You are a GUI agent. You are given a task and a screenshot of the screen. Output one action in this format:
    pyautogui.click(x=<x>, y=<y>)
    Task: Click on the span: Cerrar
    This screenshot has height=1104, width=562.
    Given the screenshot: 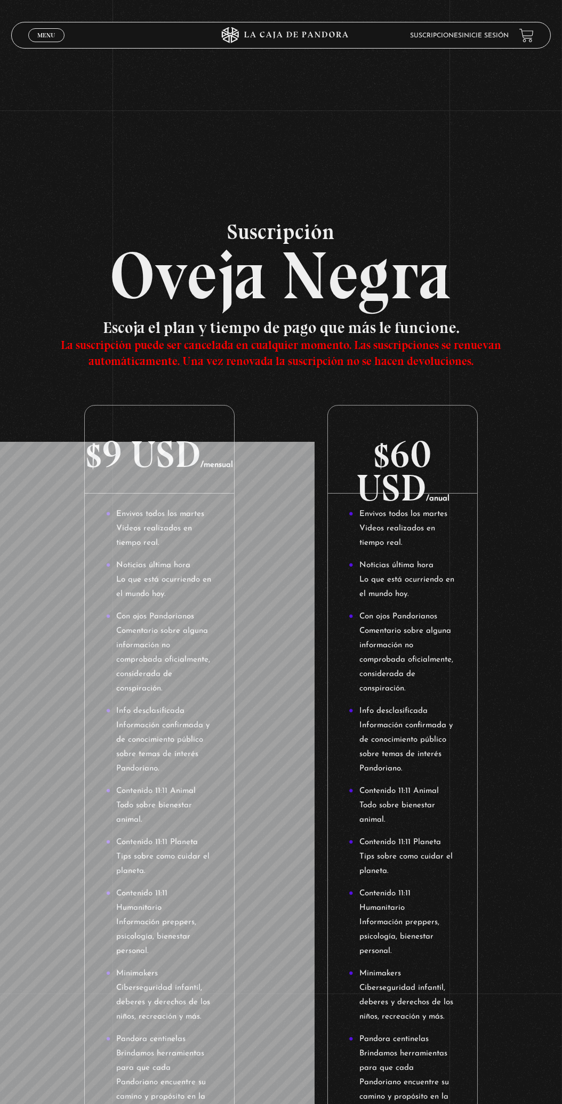 What is the action you would take?
    pyautogui.click(x=46, y=45)
    